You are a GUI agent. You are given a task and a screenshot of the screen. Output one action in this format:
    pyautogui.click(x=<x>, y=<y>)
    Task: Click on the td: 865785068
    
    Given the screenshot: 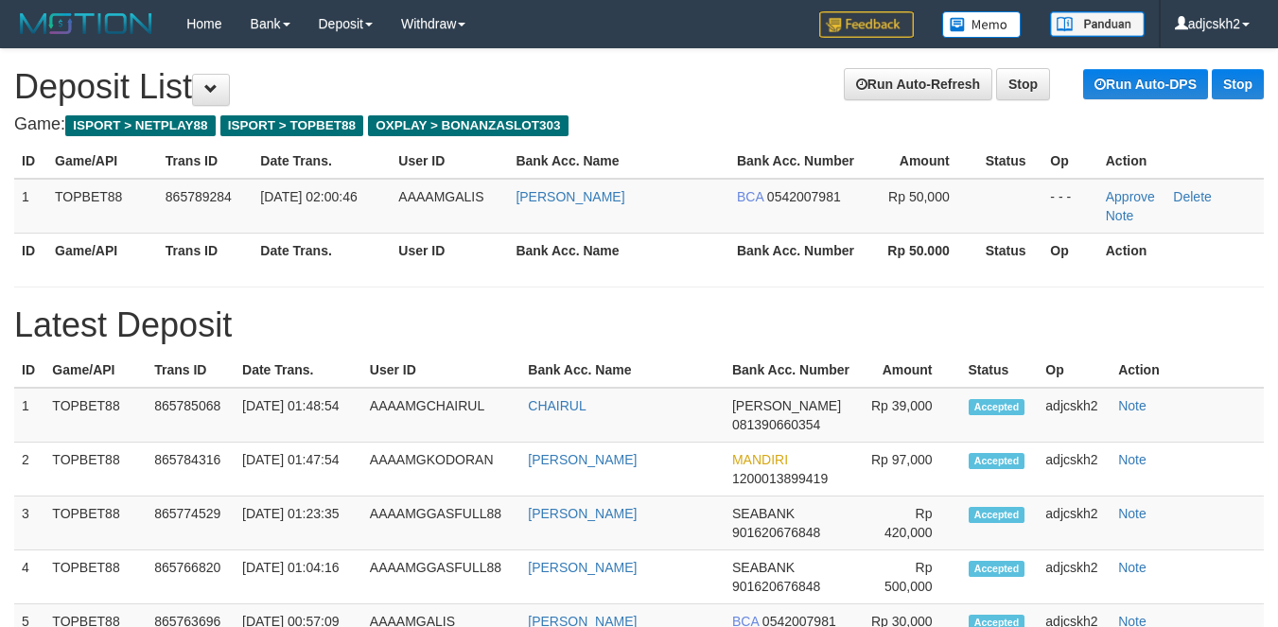 What is the action you would take?
    pyautogui.click(x=190, y=415)
    